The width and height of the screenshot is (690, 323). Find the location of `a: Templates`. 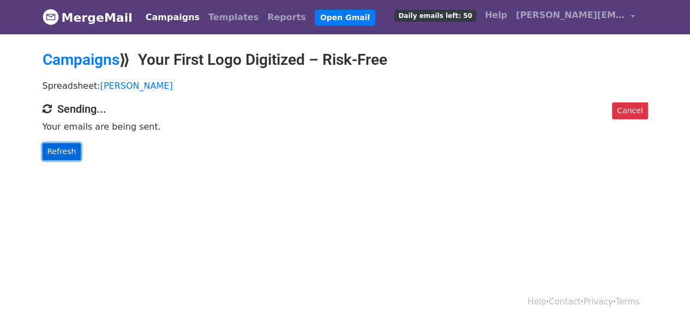

a: Templates is located at coordinates (233, 17).